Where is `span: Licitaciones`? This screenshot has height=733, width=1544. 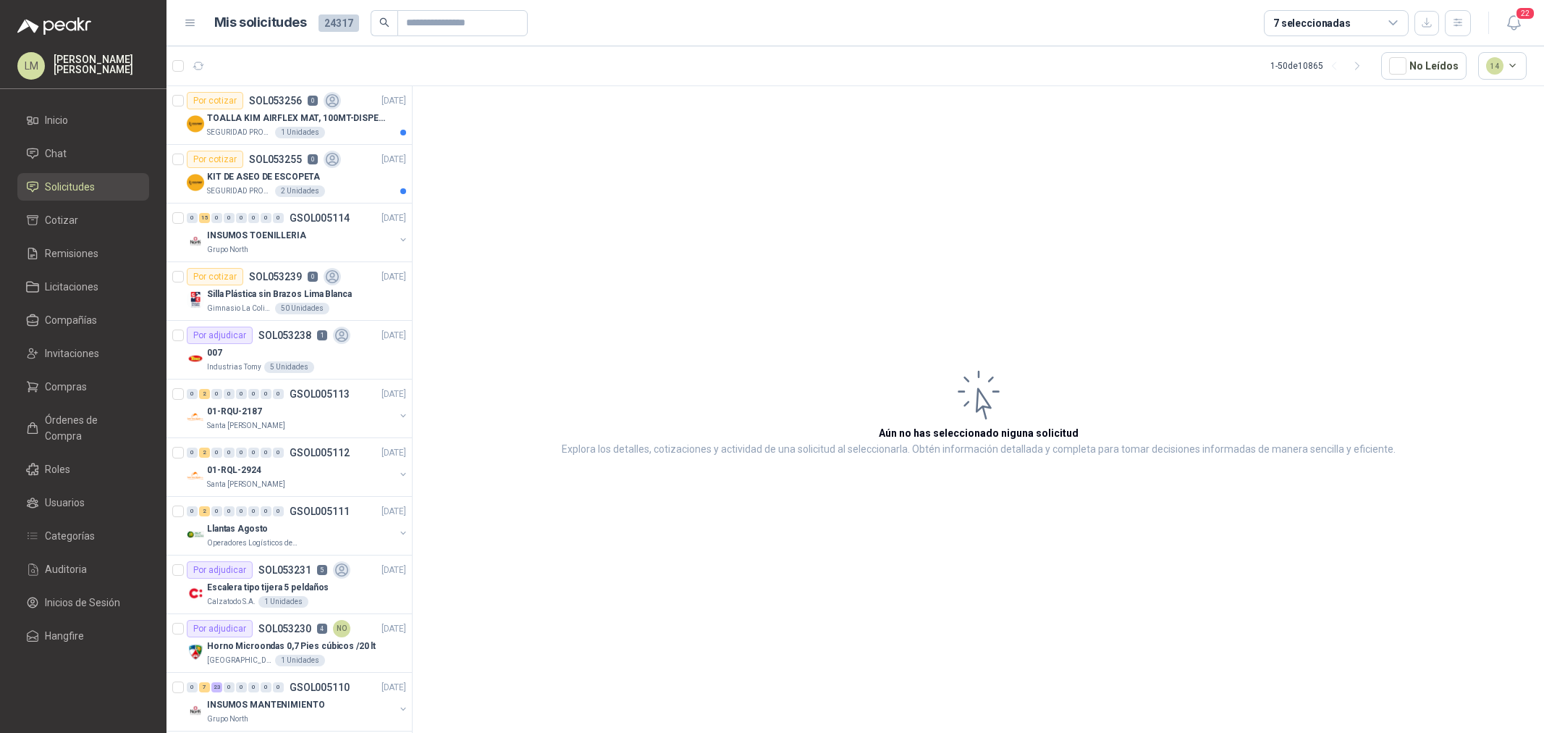 span: Licitaciones is located at coordinates (72, 287).